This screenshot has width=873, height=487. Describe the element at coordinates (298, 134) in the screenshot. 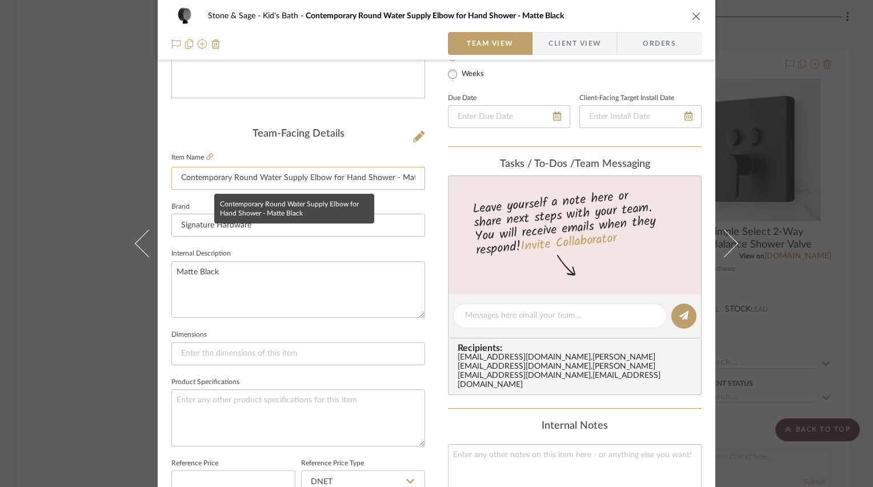

I see `div: Team-Facing Details` at that location.